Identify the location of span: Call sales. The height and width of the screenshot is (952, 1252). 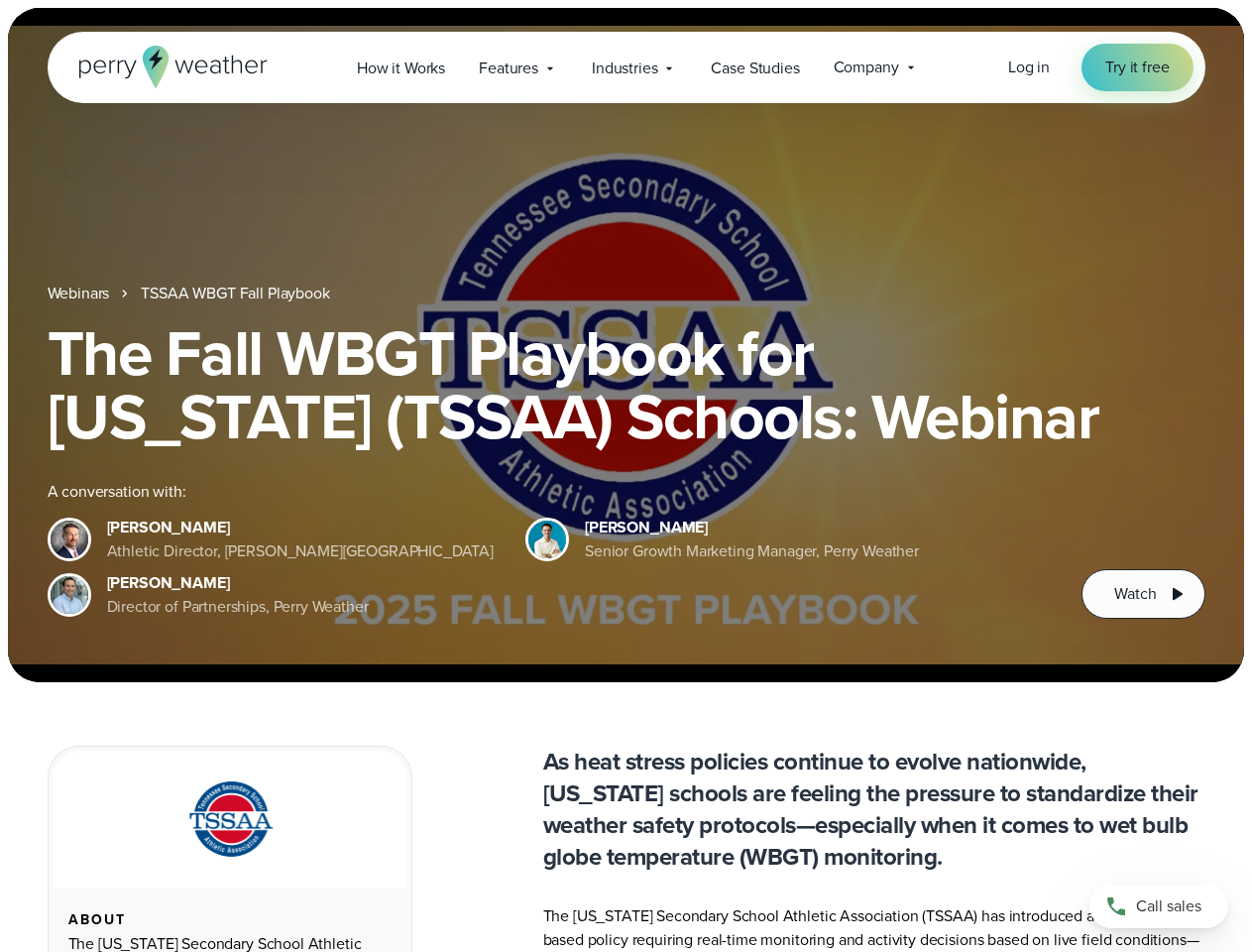
(1170, 906).